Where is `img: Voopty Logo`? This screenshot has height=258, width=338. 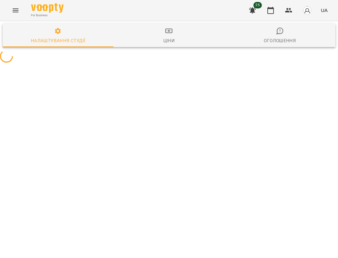
img: Voopty Logo is located at coordinates (47, 8).